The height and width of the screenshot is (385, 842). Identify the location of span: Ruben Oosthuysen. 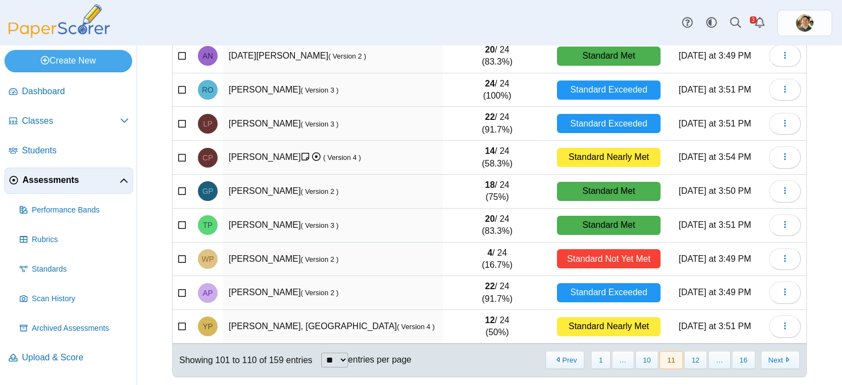
(208, 90).